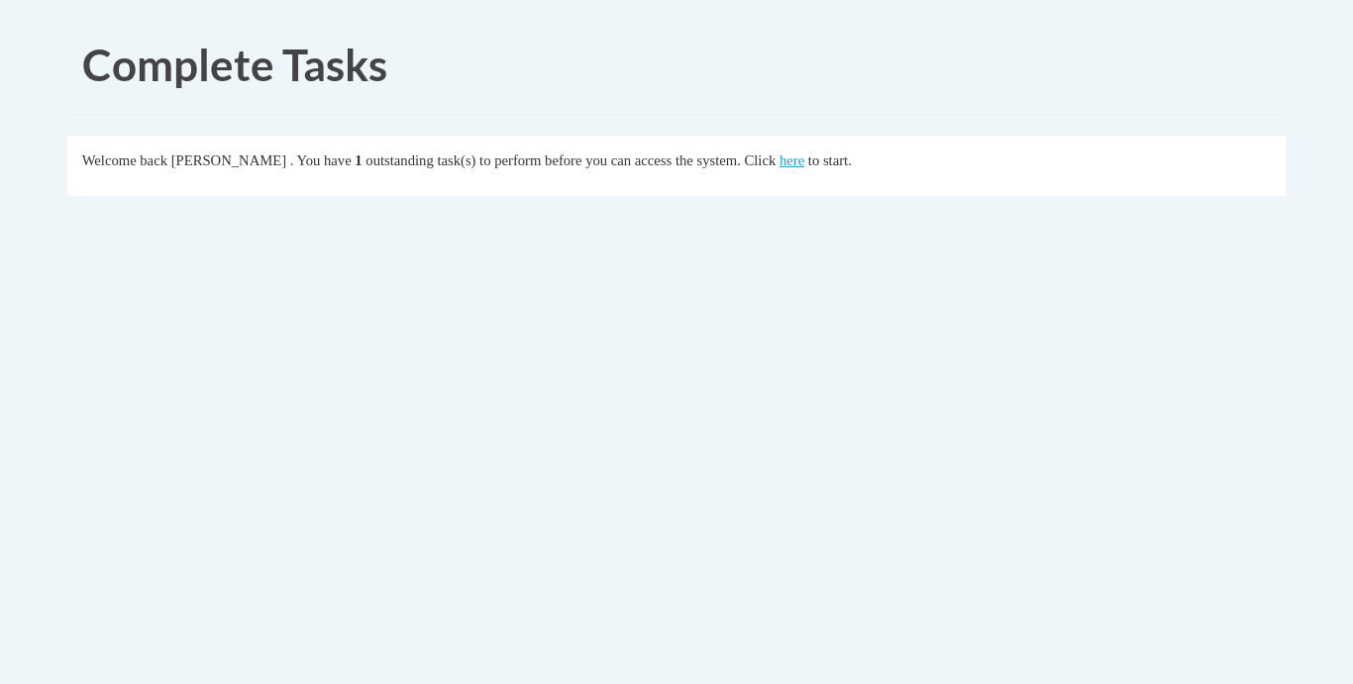  What do you see at coordinates (125, 160) in the screenshot?
I see `span: Welcome back` at bounding box center [125, 160].